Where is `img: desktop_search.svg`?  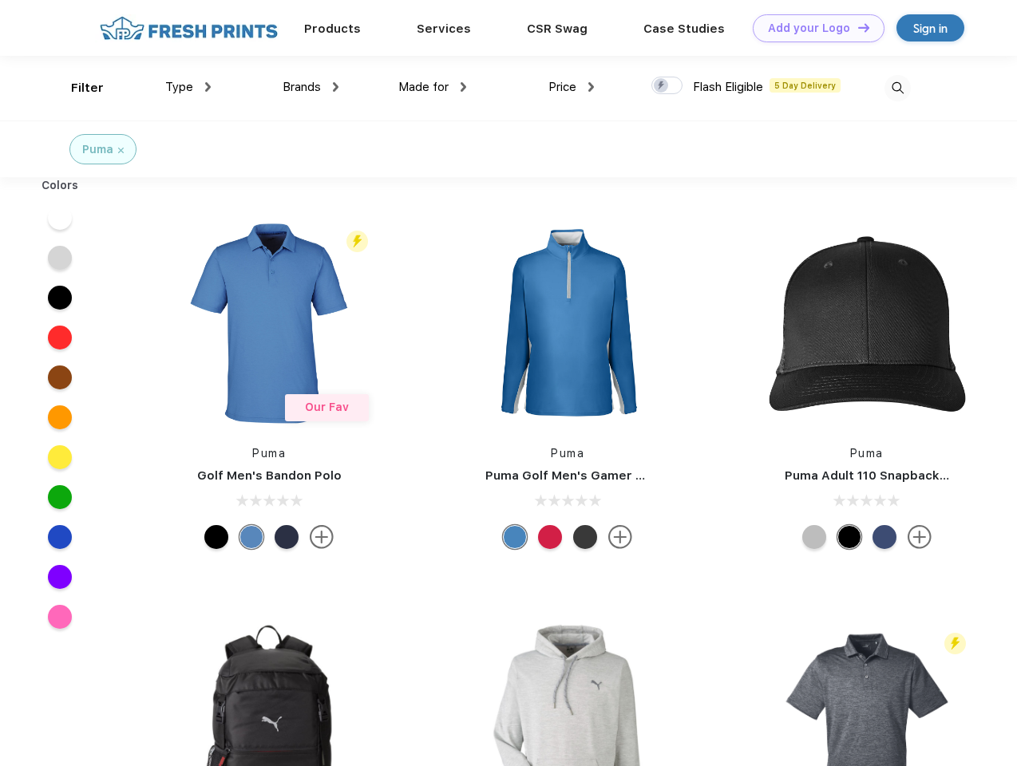
img: desktop_search.svg is located at coordinates (897, 88).